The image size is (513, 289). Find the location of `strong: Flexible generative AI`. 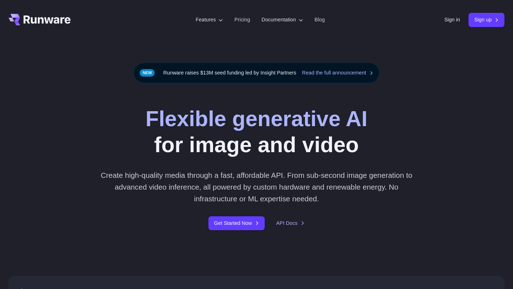

strong: Flexible generative AI is located at coordinates (257, 119).